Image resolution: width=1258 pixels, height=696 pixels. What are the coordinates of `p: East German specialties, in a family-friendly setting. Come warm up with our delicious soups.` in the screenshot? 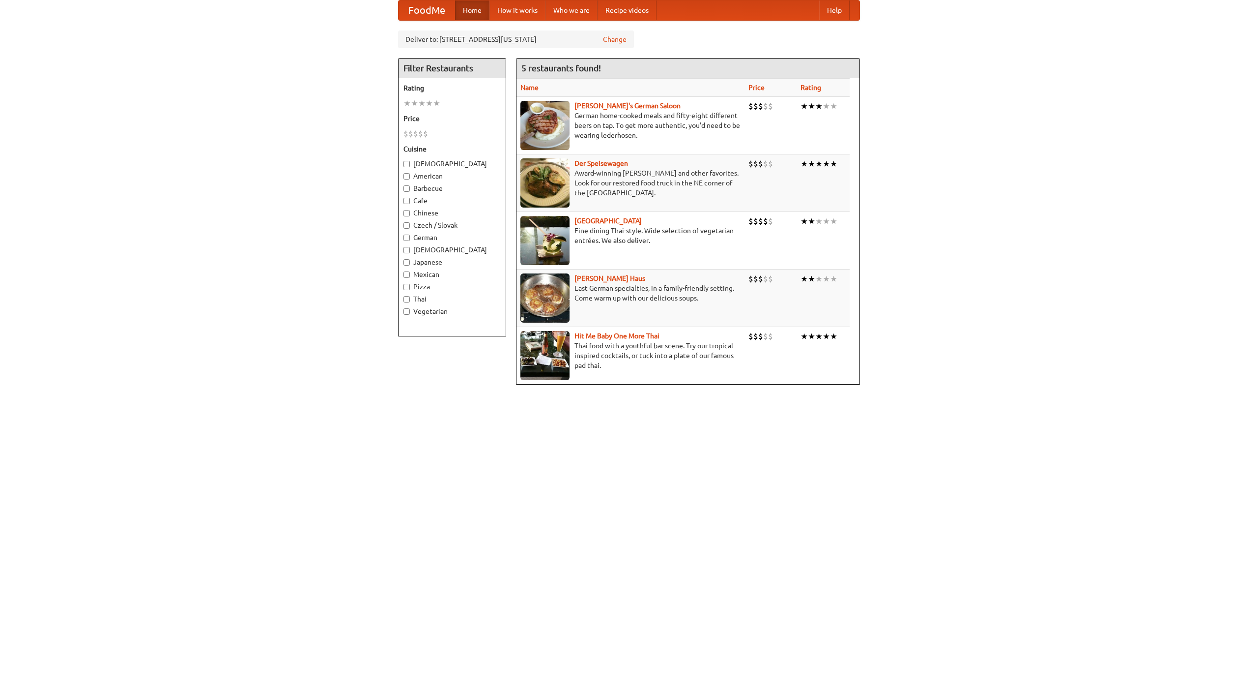 It's located at (631, 293).